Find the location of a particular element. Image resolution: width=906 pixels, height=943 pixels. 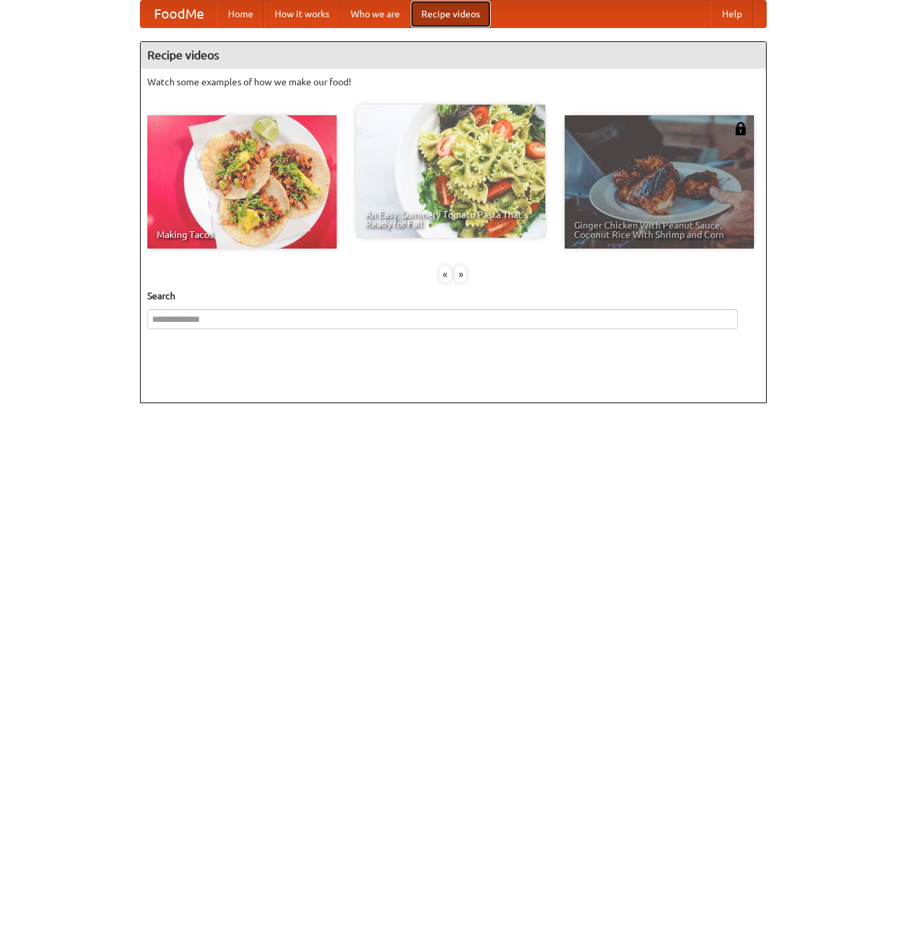

a: How it works is located at coordinates (302, 14).